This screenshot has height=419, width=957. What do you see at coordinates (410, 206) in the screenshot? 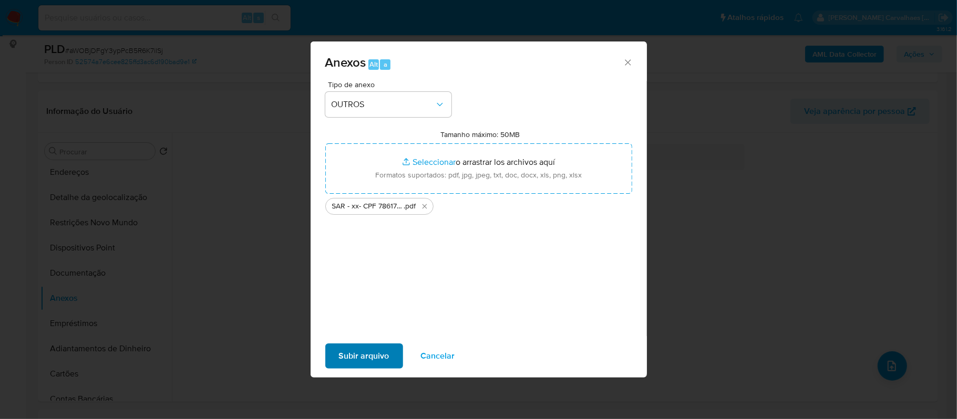
I see `span: .pdf` at bounding box center [410, 206].